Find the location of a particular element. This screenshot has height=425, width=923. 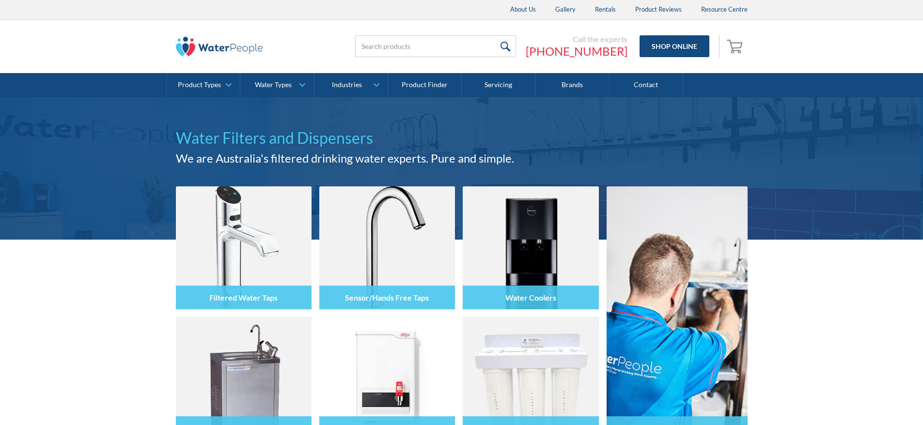

a: Brands is located at coordinates (572, 85).